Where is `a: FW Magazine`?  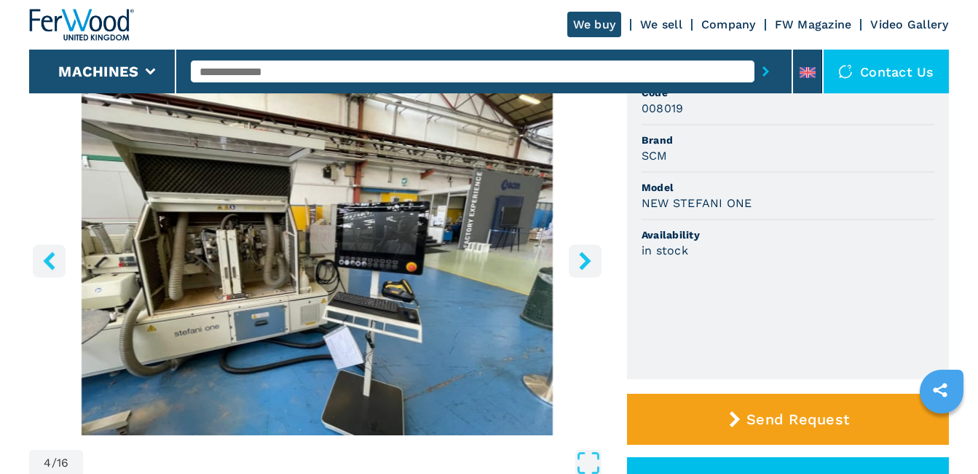
a: FW Magazine is located at coordinates (814, 24).